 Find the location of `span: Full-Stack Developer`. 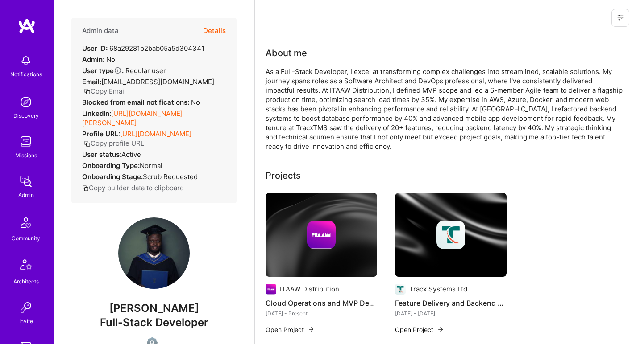

span: Full-Stack Developer is located at coordinates (154, 323).